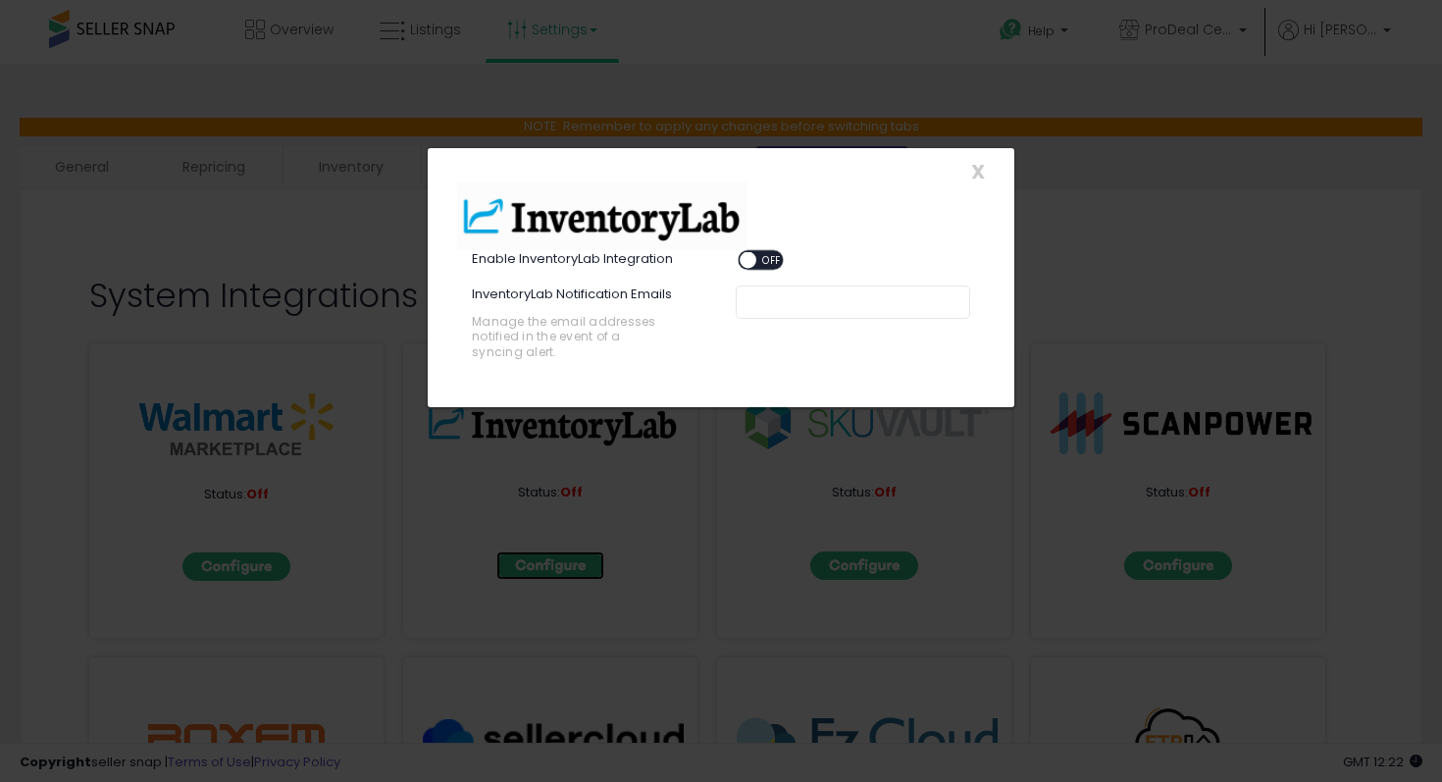 The height and width of the screenshot is (782, 1442). Describe the element at coordinates (571, 337) in the screenshot. I see `span: Manage the email addresses notified in the event of a syncing alert.` at that location.